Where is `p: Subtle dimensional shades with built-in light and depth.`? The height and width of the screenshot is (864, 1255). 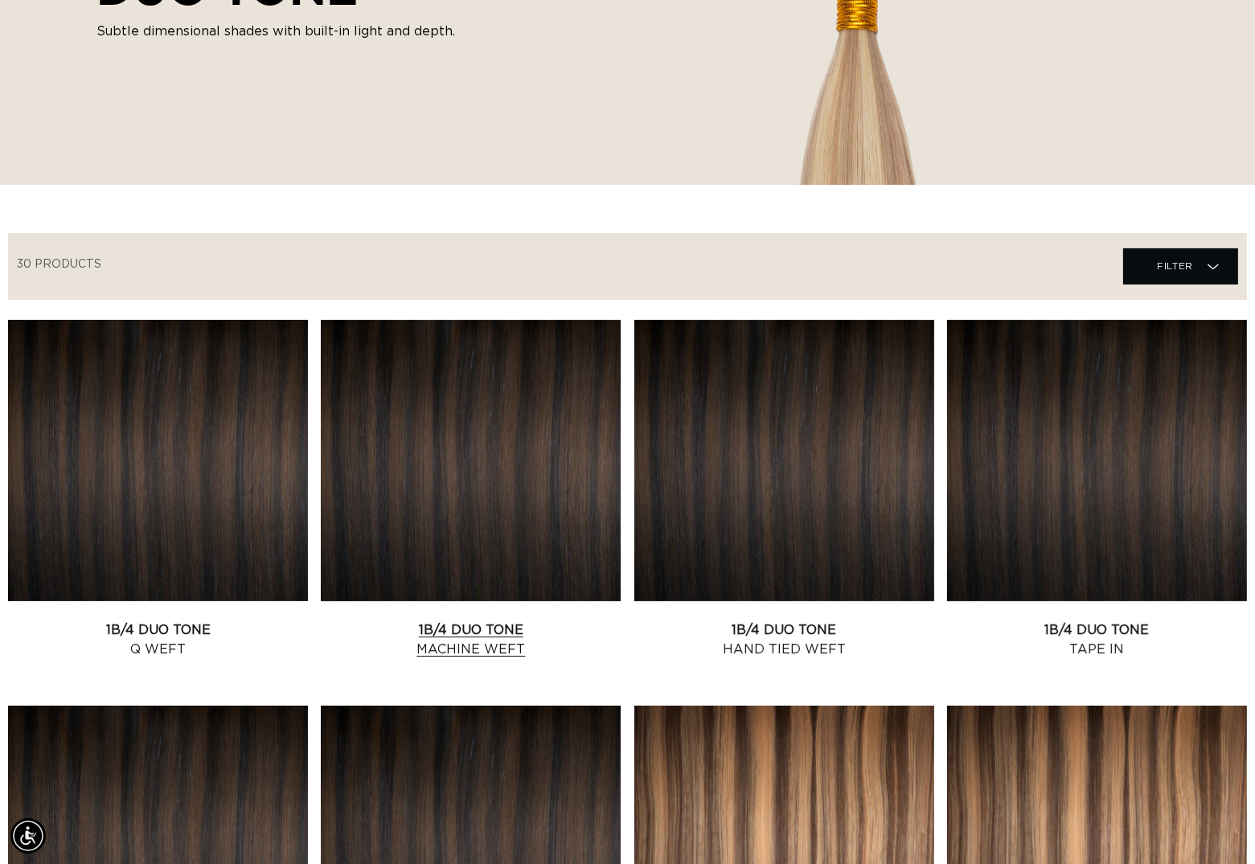 p: Subtle dimensional shades with built-in light and depth. is located at coordinates (277, 31).